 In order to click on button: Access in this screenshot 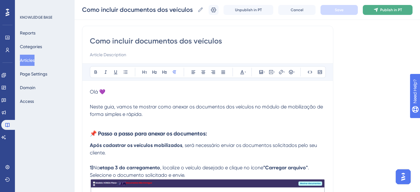, I will do `click(27, 101)`.